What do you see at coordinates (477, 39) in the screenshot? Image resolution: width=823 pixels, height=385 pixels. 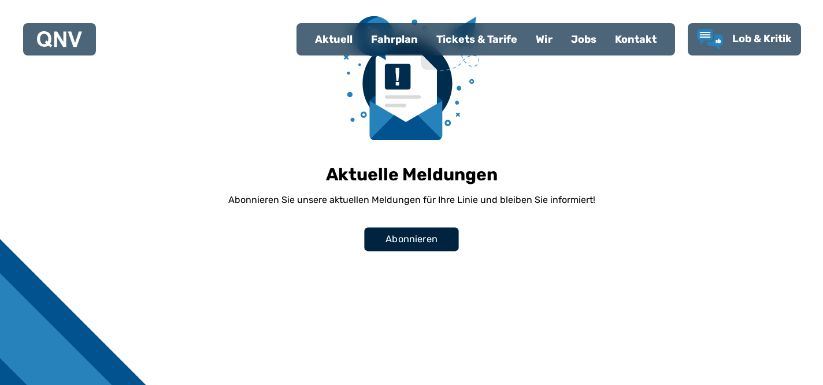 I see `div: Tickets & Tarife` at bounding box center [477, 39].